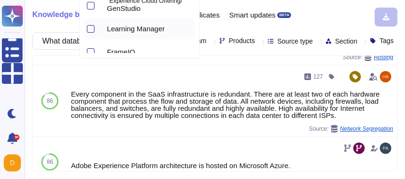 The width and height of the screenshot is (405, 179). Describe the element at coordinates (123, 9) in the screenshot. I see `span: GenStudio` at that location.